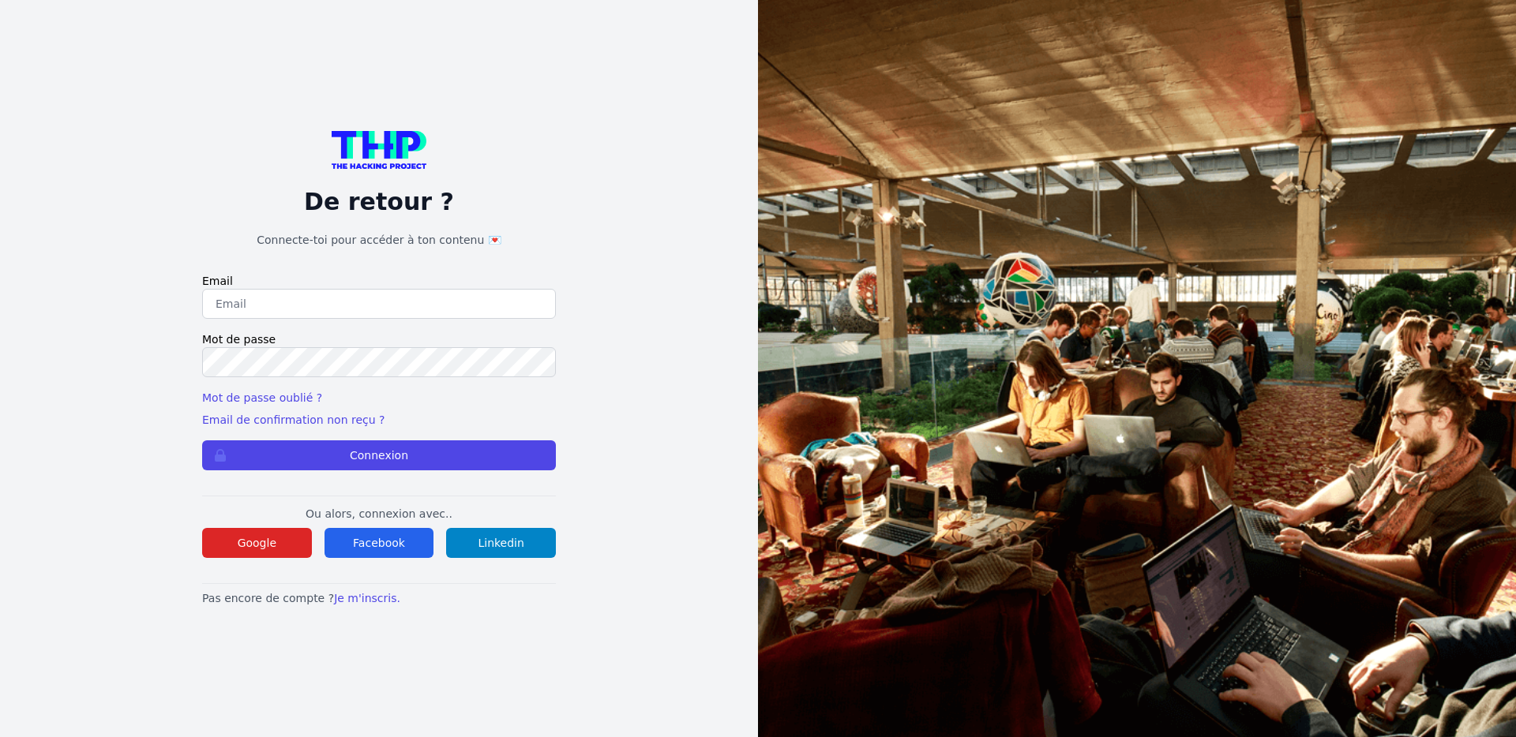 The height and width of the screenshot is (737, 1516). What do you see at coordinates (500, 543) in the screenshot?
I see `a: Linkedin` at bounding box center [500, 543].